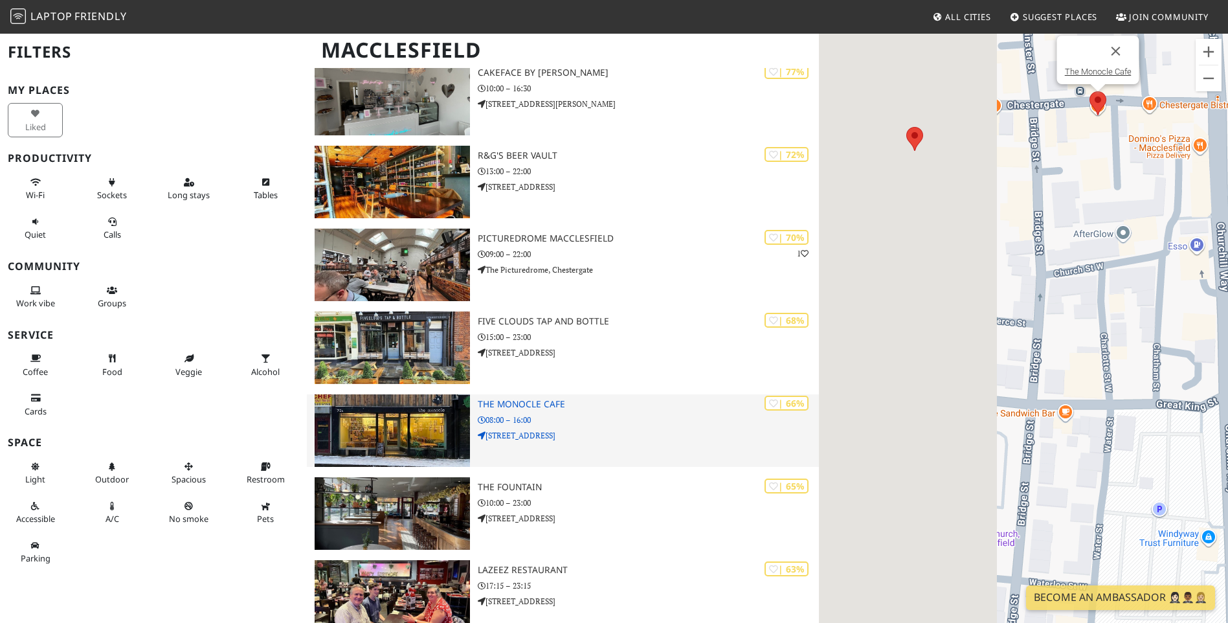 The image size is (1228, 623). I want to click on span: Smoke free, so click(188, 518).